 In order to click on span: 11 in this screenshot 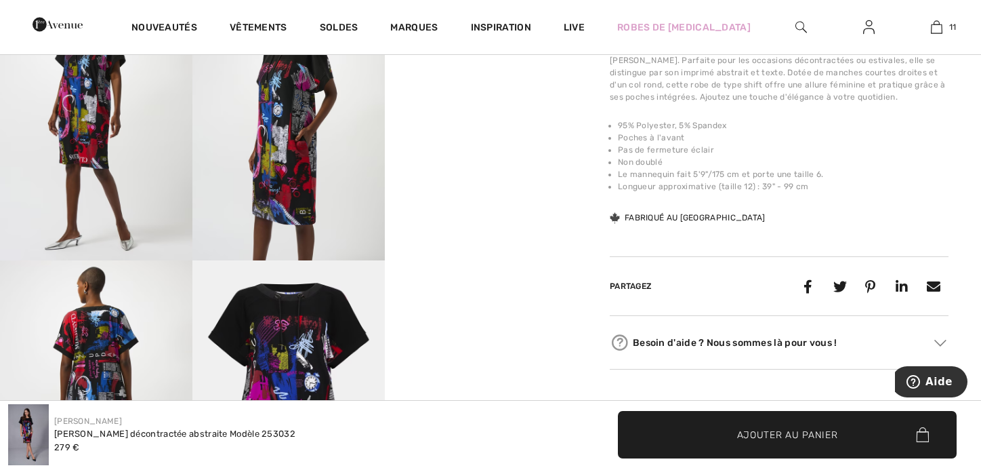, I will do `click(953, 27)`.